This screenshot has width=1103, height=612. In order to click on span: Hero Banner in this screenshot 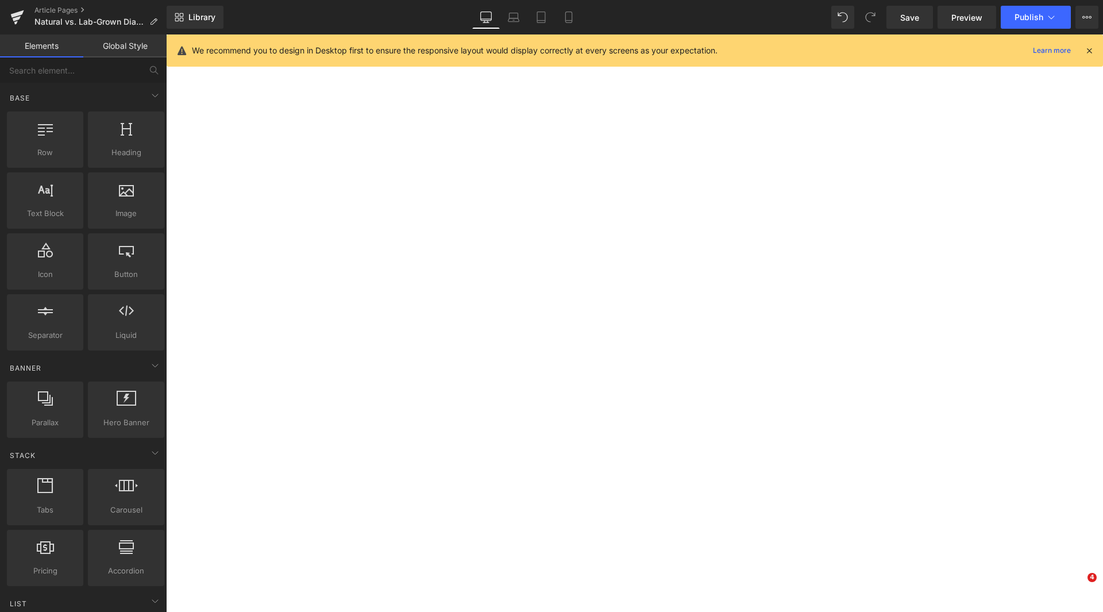, I will do `click(126, 422)`.